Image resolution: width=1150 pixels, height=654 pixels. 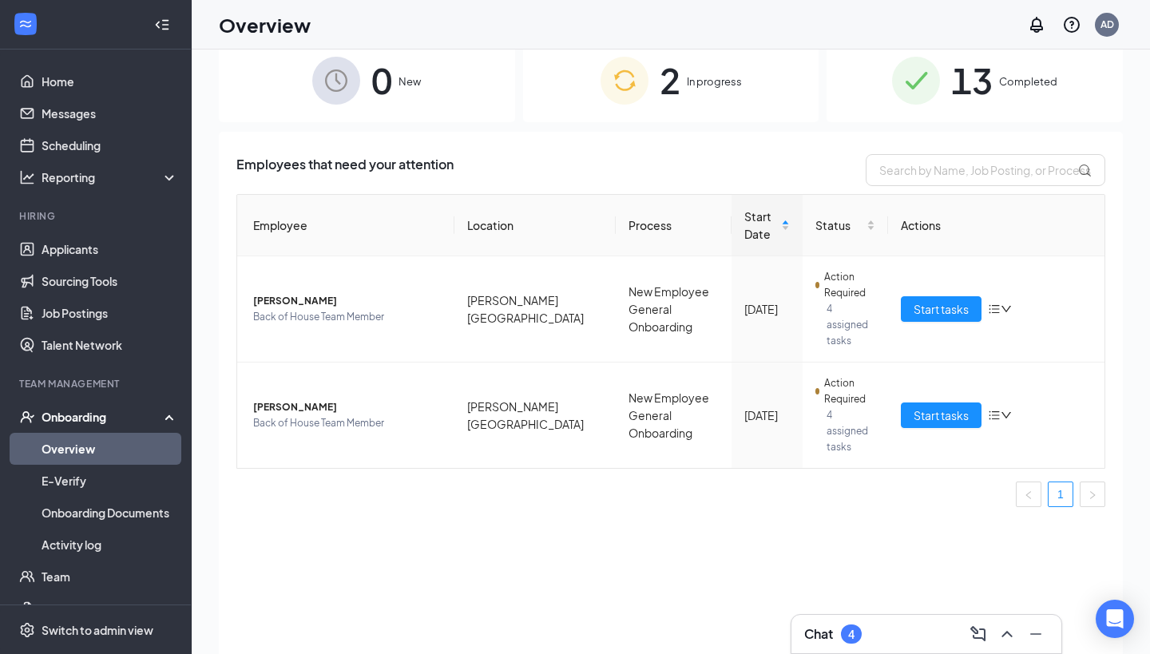 What do you see at coordinates (978, 634) in the screenshot?
I see `svg: ComposeMessage` at bounding box center [978, 634].